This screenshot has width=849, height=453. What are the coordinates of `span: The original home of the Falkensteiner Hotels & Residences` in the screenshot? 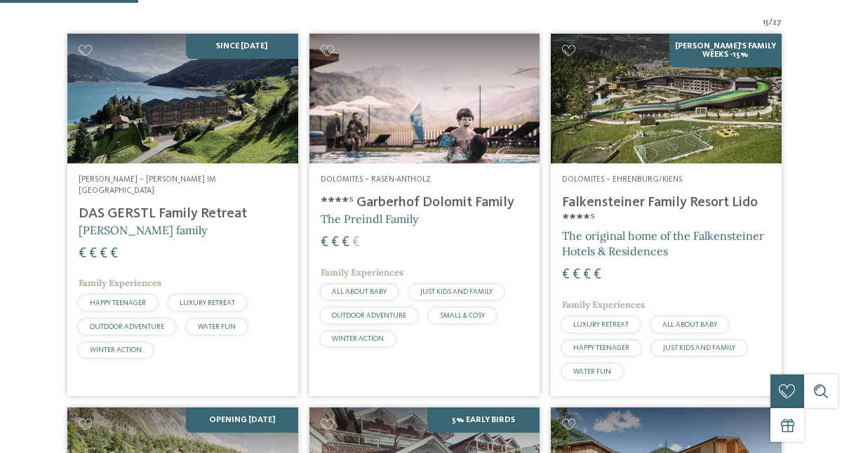 It's located at (663, 243).